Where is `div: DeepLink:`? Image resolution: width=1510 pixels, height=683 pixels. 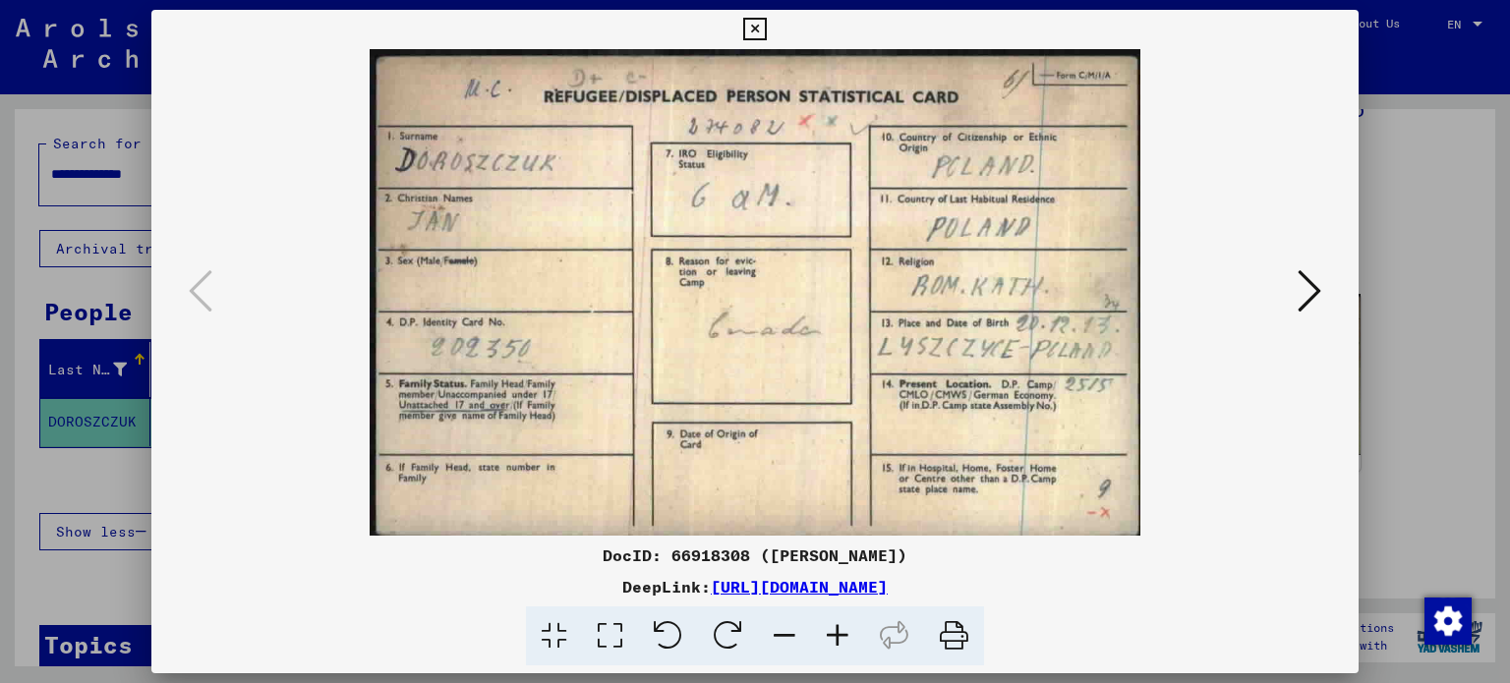
div: DeepLink: is located at coordinates (755, 587).